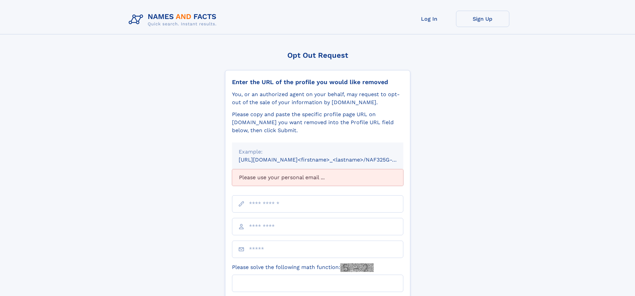  What do you see at coordinates (174, 20) in the screenshot?
I see `img: Logo Names and Facts` at bounding box center [174, 20].